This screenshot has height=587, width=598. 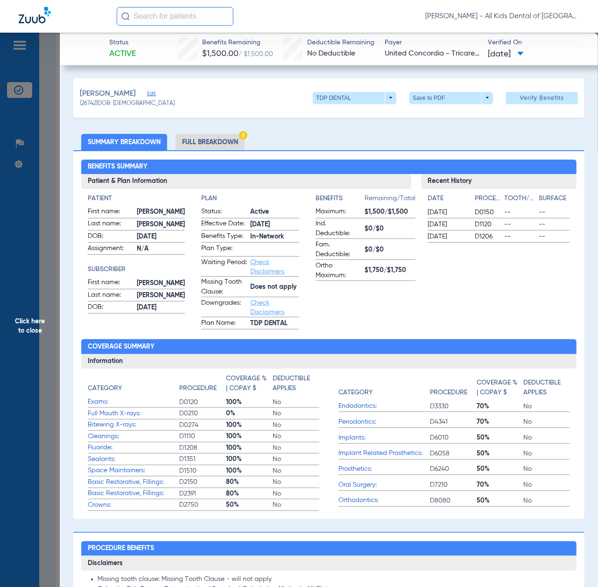 I want to click on span: Assignment:, so click(x=111, y=249).